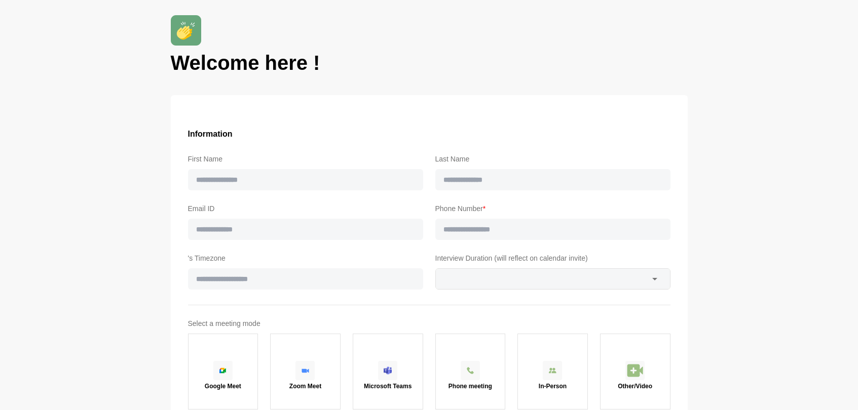 This screenshot has height=410, width=858. What do you see at coordinates (553, 258) in the screenshot?
I see `label: Interview Duration (will reflect on calendar invite)` at bounding box center [553, 258].